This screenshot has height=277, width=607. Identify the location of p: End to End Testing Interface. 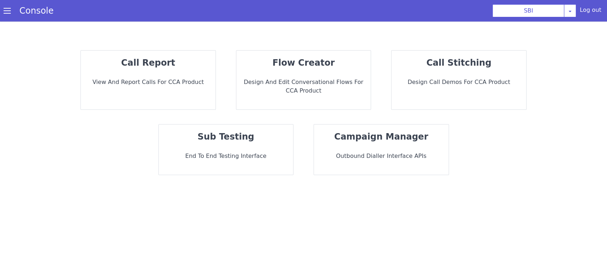
(226, 156).